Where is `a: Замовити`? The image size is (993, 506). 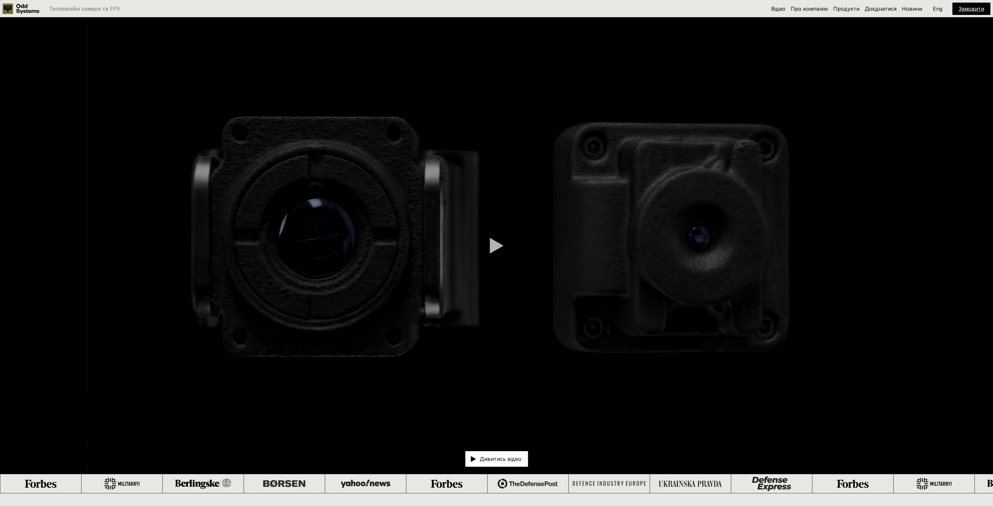
a: Замовити is located at coordinates (971, 9).